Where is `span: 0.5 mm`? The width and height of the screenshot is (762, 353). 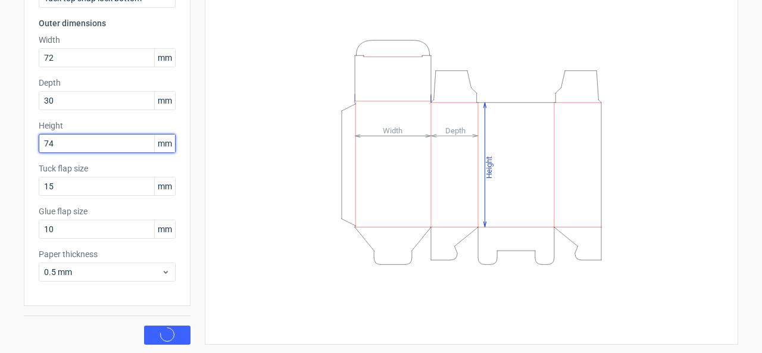
span: 0.5 mm is located at coordinates (102, 272).